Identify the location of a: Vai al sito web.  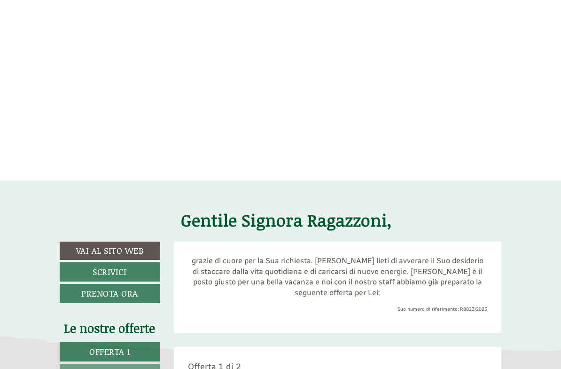
(110, 251).